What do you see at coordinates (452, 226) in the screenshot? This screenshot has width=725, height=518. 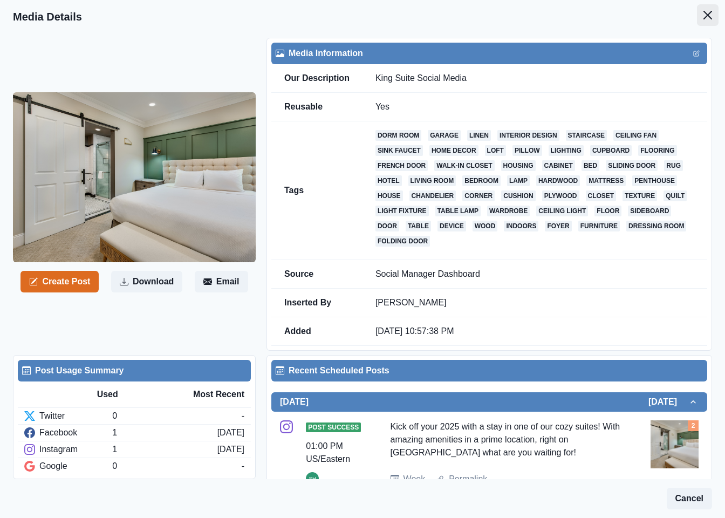 I see `a: device` at bounding box center [452, 226].